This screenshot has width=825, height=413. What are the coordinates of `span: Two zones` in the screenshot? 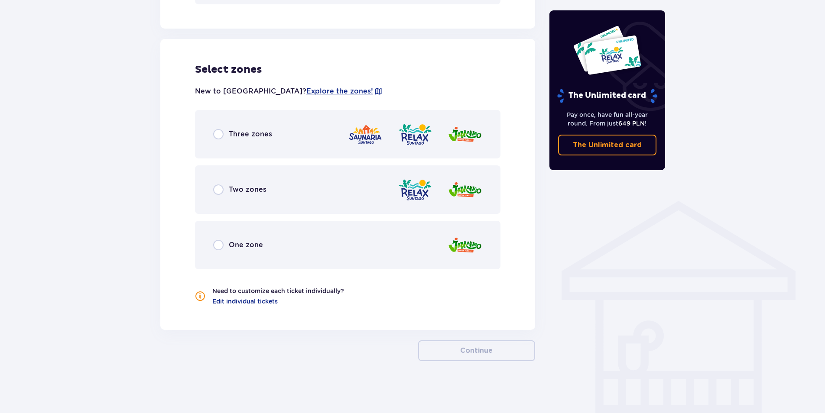 It's located at (247, 190).